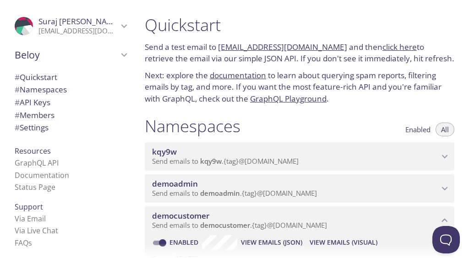 The width and height of the screenshot is (469, 258). I want to click on a: FAQ, so click(23, 243).